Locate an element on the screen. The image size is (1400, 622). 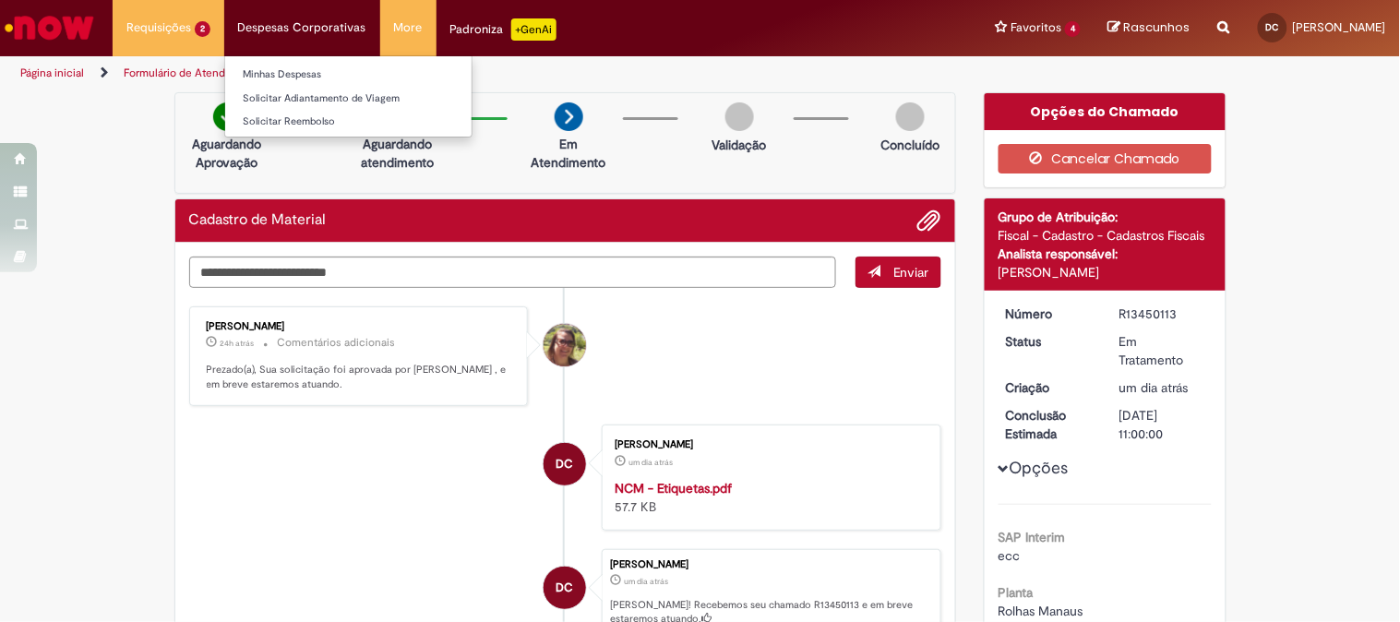
div: Fiscal - Cadastro - Cadastros Fiscais is located at coordinates (1105, 235).